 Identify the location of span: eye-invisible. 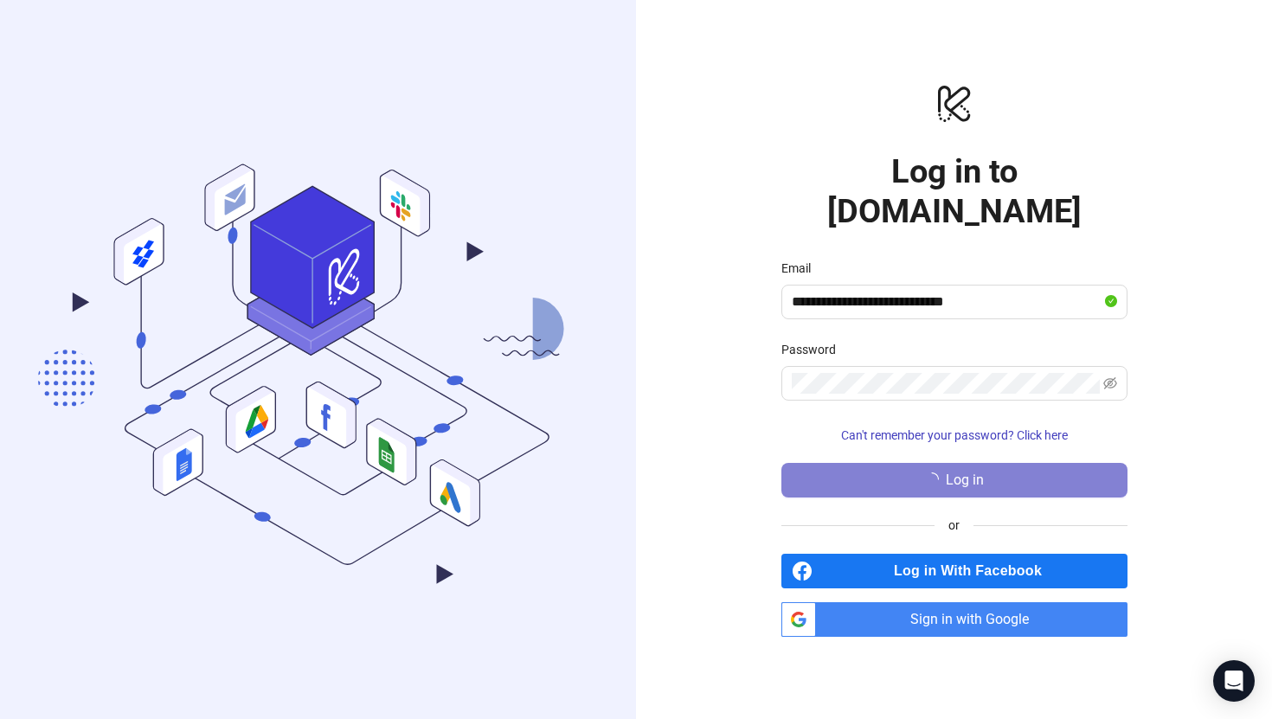
(1110, 383).